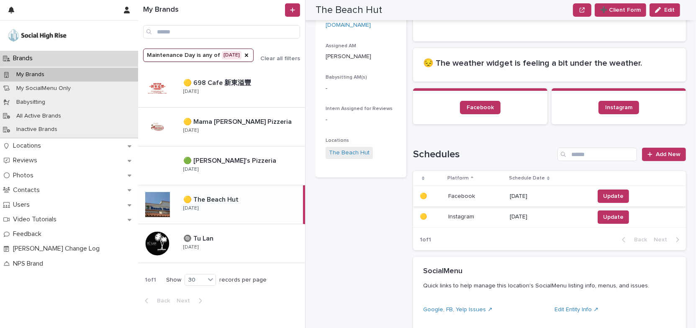 The width and height of the screenshot is (696, 328). I want to click on p: NPS Brand, so click(30, 264).